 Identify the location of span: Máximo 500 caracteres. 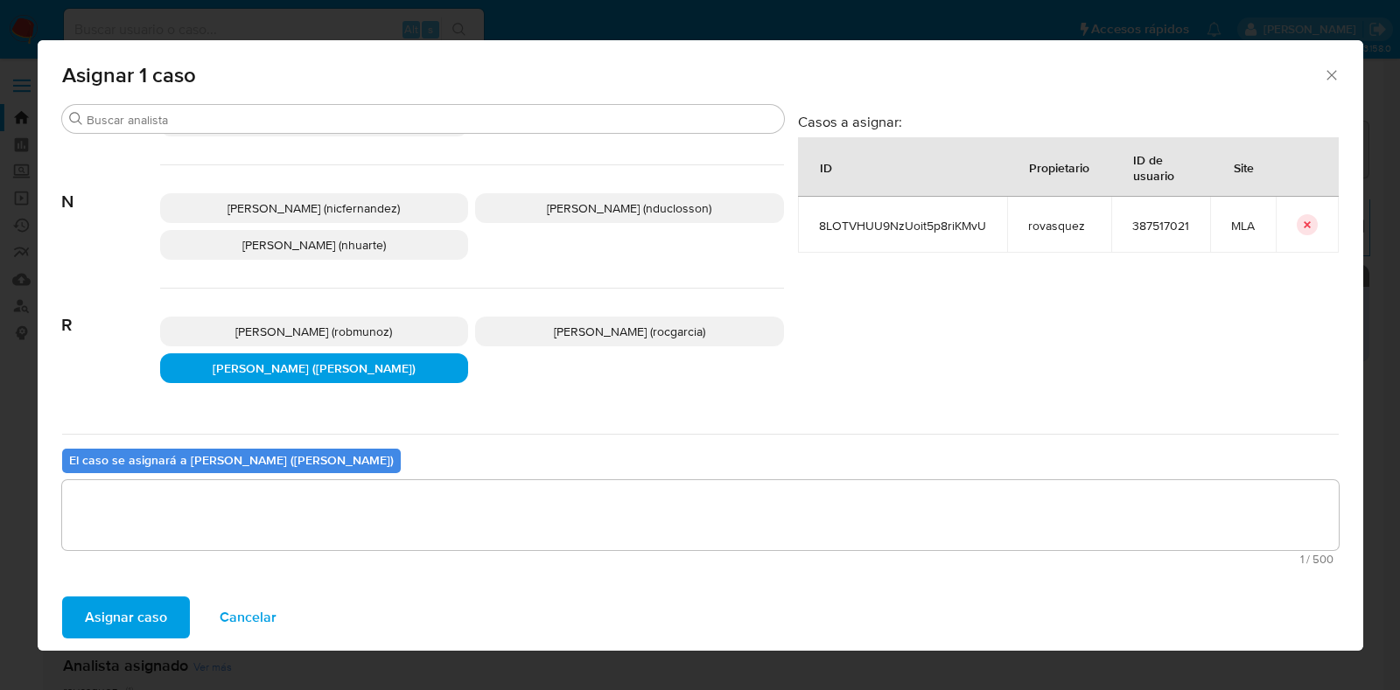
(700, 559).